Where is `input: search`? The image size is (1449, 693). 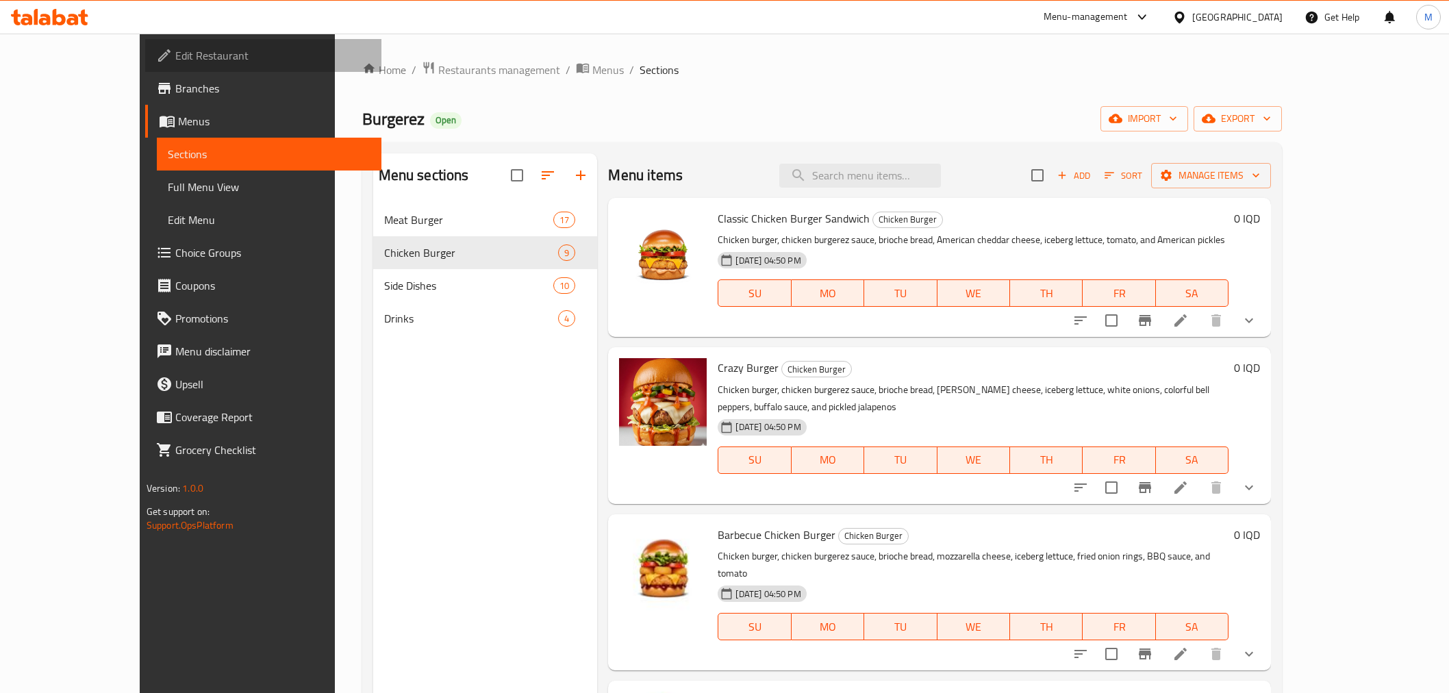 input: search is located at coordinates (860, 175).